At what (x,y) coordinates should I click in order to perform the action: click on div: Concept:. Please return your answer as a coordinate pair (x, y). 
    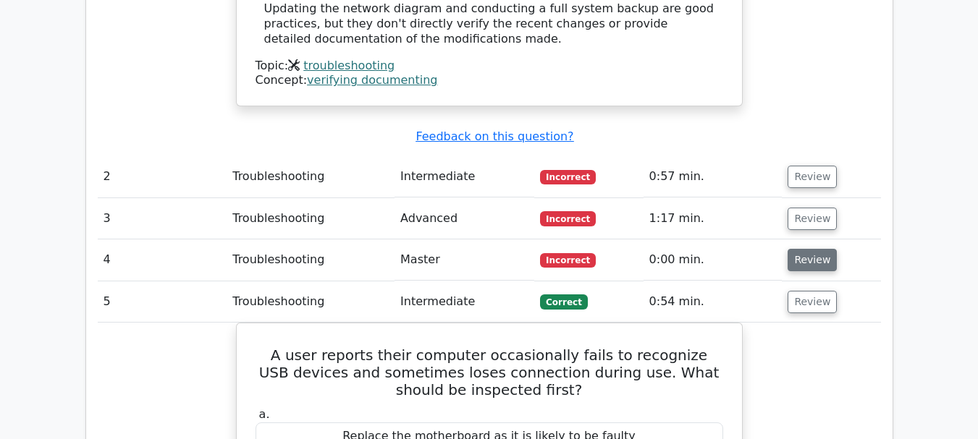
    Looking at the image, I should click on (489, 80).